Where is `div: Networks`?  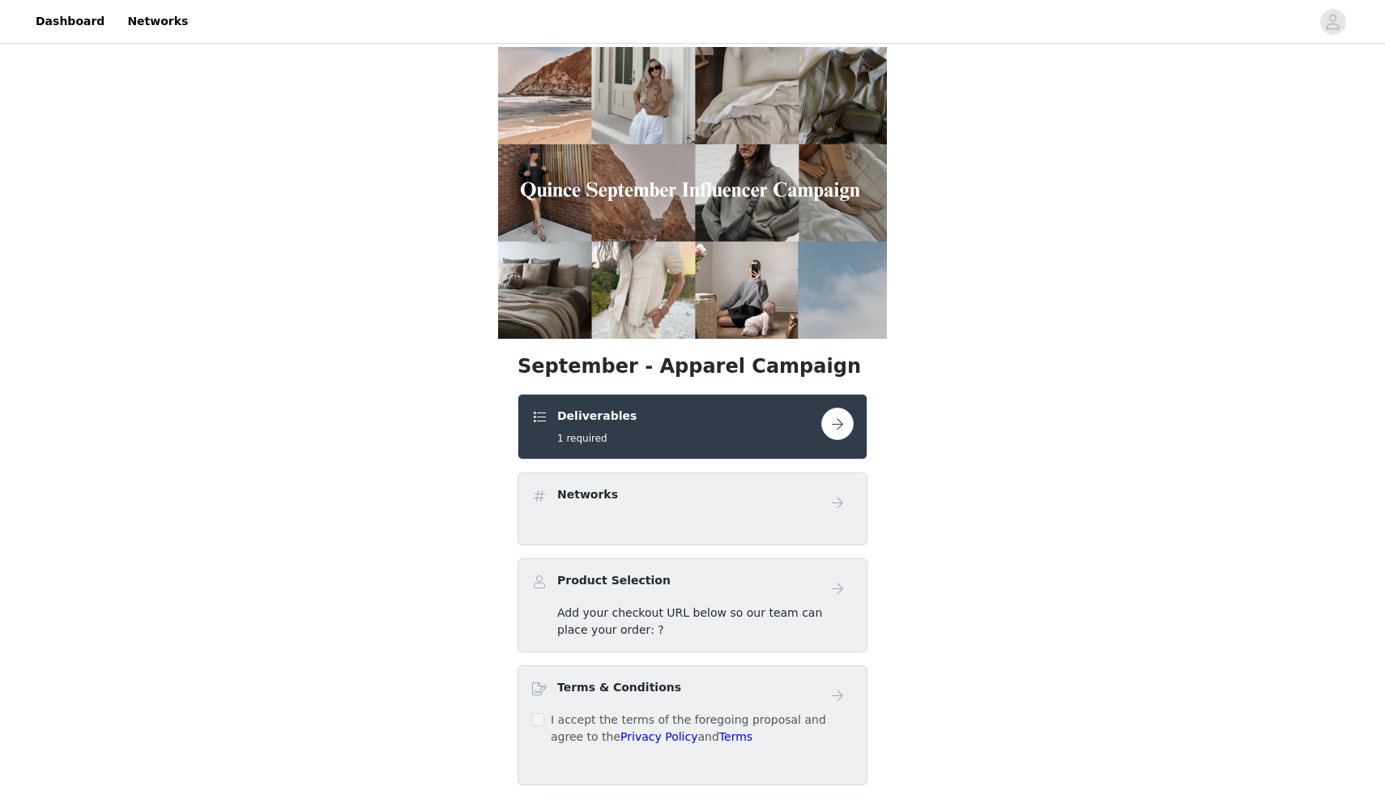 div: Networks is located at coordinates (692, 509).